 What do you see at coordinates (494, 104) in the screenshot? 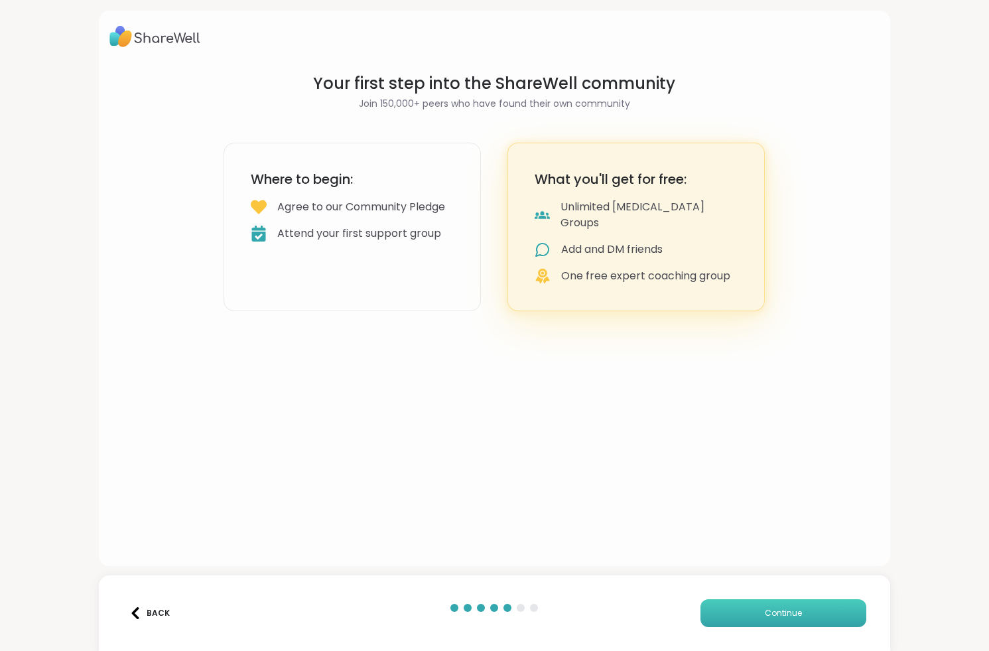
I see `h2: Join 150,000+ peers who have found their own community` at bounding box center [494, 104].